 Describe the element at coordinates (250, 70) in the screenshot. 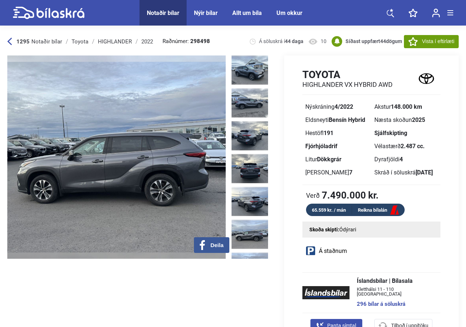

I see `img: 1739916178_7765046314644002468_12216151346412352.jpg` at that location.